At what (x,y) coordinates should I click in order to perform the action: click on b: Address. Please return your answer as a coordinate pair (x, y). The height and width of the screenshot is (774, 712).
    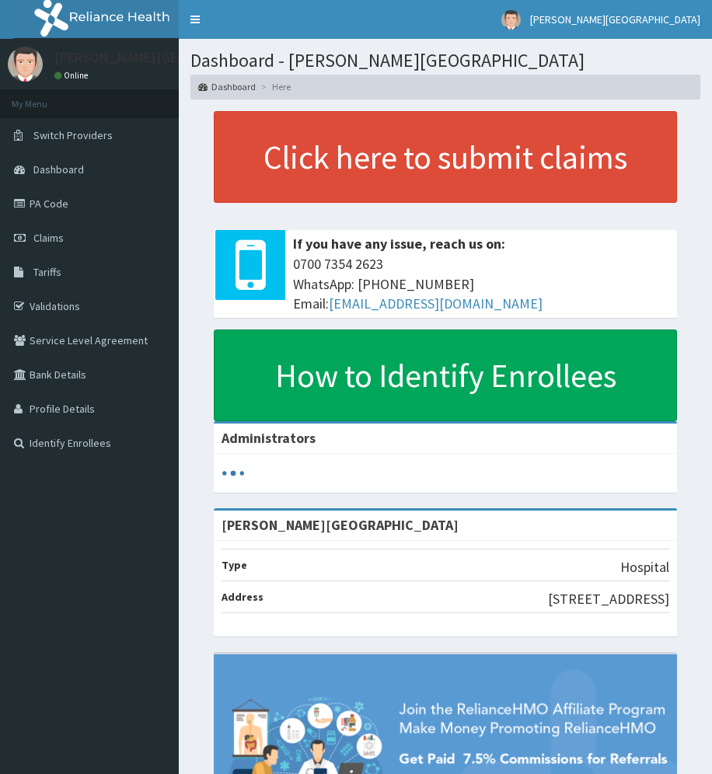
    Looking at the image, I should click on (243, 597).